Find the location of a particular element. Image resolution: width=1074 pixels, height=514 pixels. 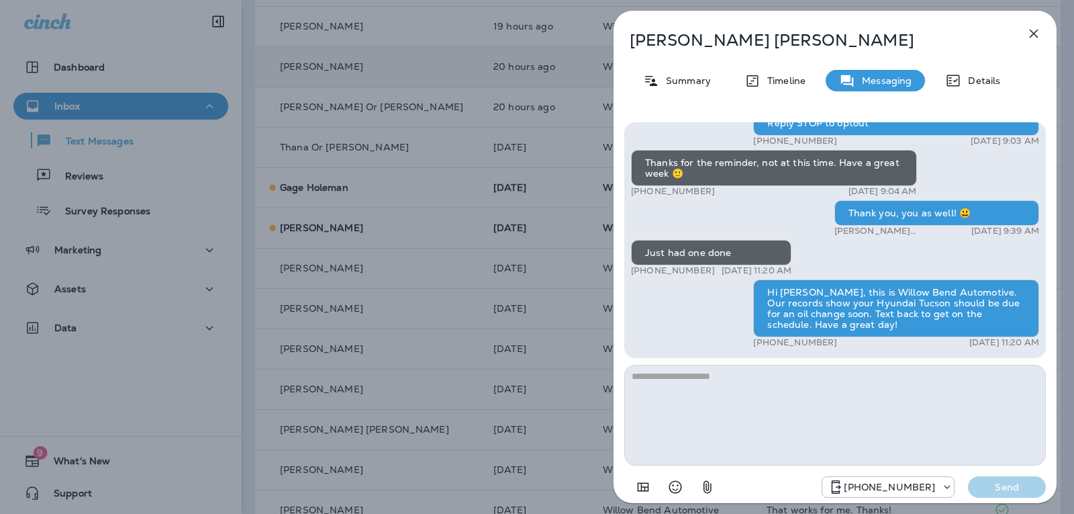

p: Timeline is located at coordinates (783, 81).